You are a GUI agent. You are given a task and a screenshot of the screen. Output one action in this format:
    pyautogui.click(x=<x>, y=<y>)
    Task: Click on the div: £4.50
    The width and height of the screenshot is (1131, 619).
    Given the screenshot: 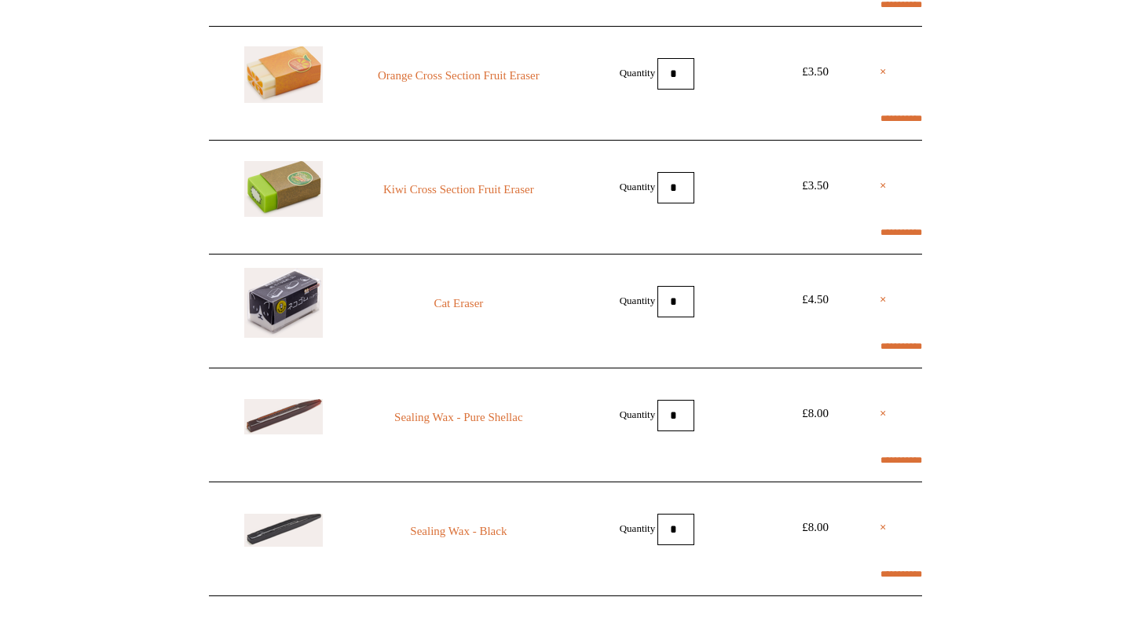 What is the action you would take?
    pyautogui.click(x=815, y=299)
    